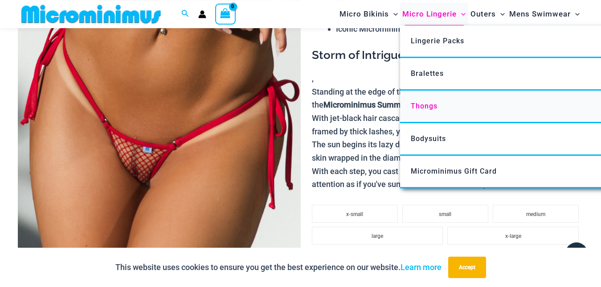 The height and width of the screenshot is (287, 601). Describe the element at coordinates (430, 14) in the screenshot. I see `span: Micro Lingerie` at that location.